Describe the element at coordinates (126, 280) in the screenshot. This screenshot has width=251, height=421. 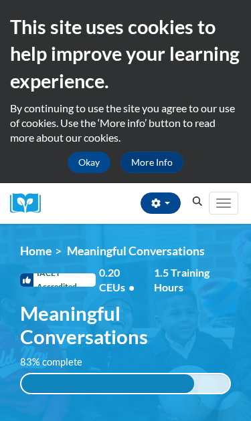
I see `span: 0.20 CEUs` at that location.